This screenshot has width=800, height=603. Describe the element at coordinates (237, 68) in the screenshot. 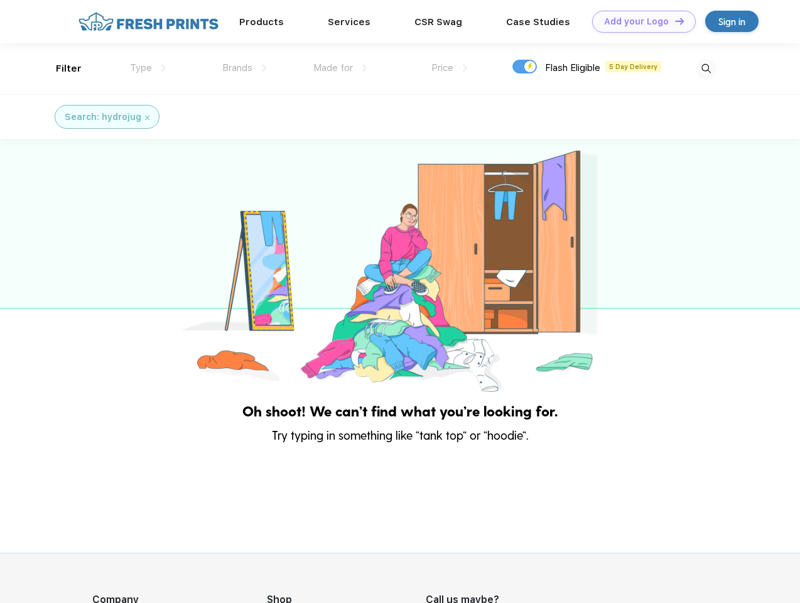

I see `span: Brands` at that location.